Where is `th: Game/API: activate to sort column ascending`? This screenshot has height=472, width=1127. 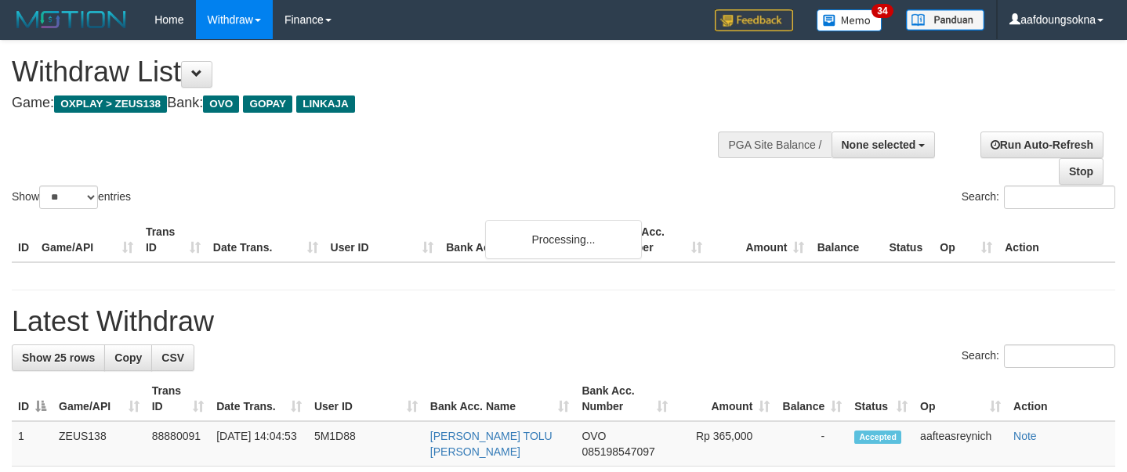 th: Game/API: activate to sort column ascending is located at coordinates (99, 399).